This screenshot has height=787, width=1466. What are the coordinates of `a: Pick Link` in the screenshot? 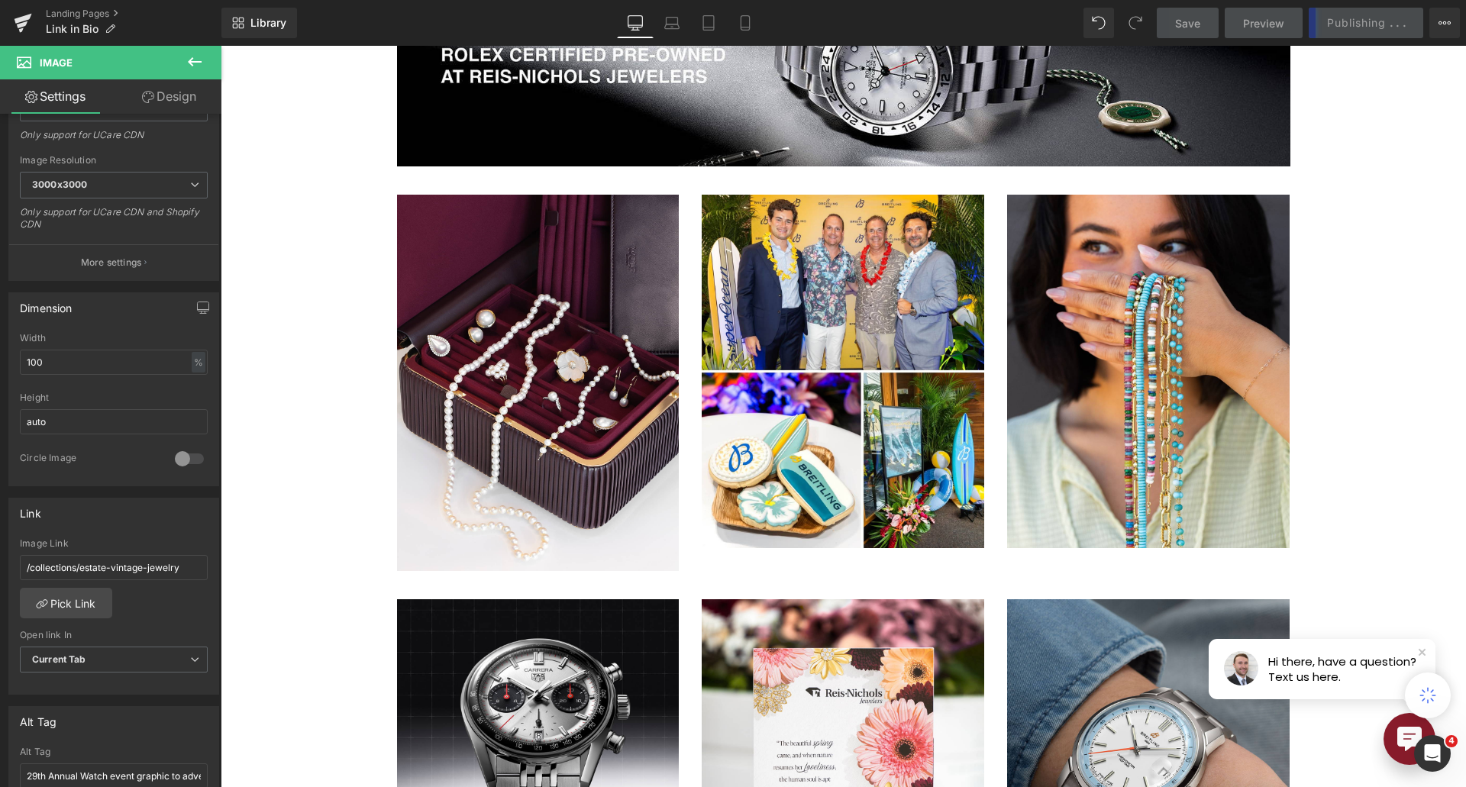 It's located at (66, 603).